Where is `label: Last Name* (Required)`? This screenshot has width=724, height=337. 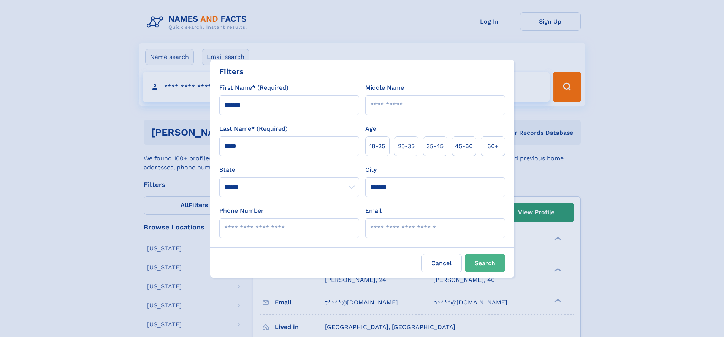 label: Last Name* (Required) is located at coordinates (254, 129).